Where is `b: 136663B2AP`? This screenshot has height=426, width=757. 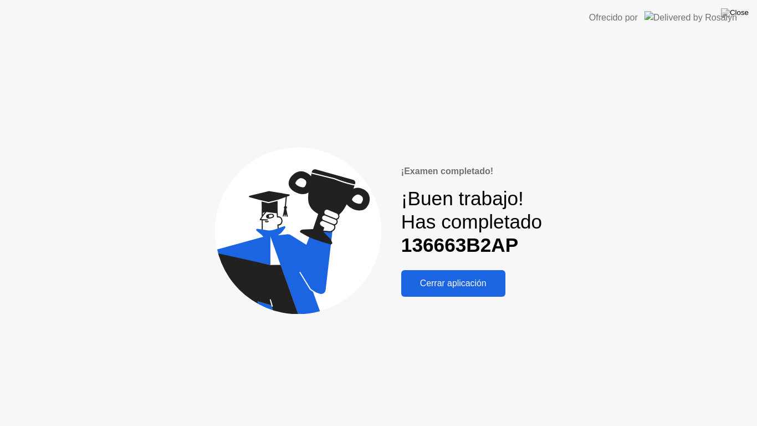
b: 136663B2AP is located at coordinates (460, 245).